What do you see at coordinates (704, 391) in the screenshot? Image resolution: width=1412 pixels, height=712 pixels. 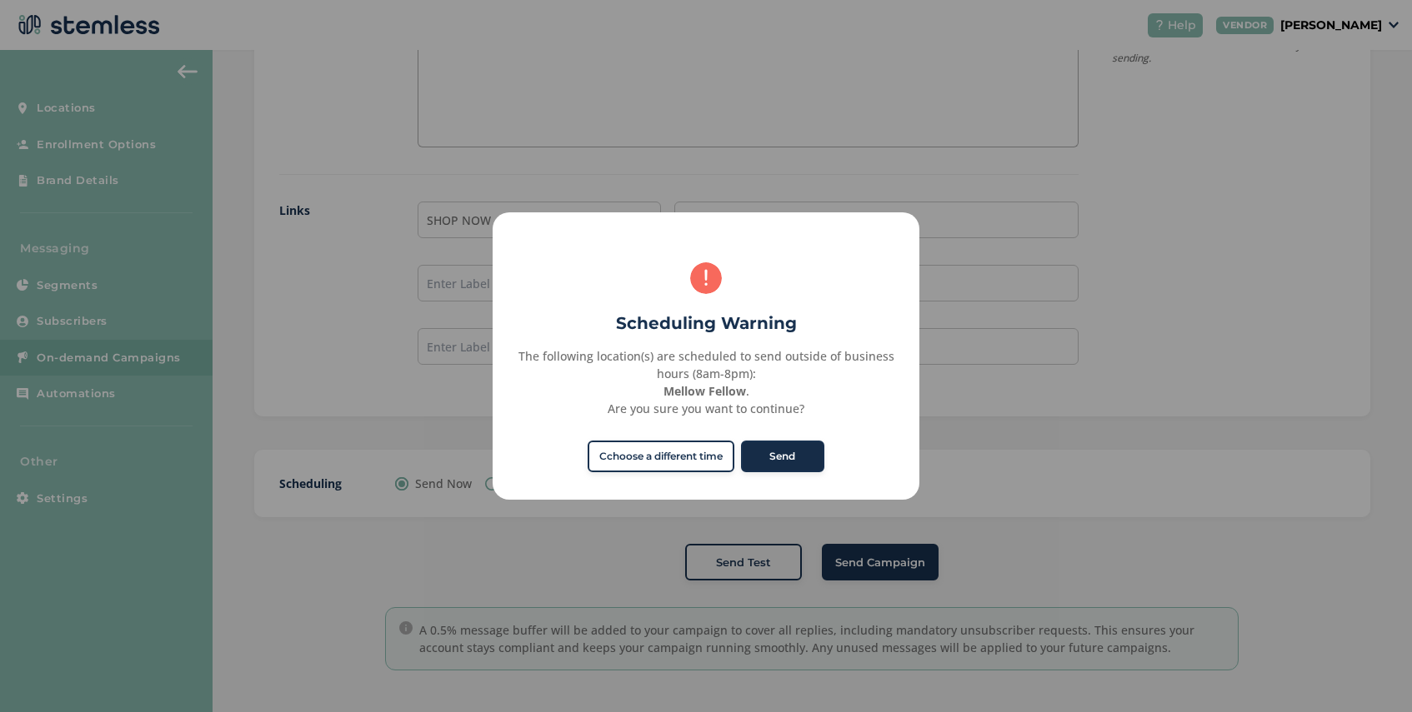 I see `strong: Mellow Fellow` at bounding box center [704, 391].